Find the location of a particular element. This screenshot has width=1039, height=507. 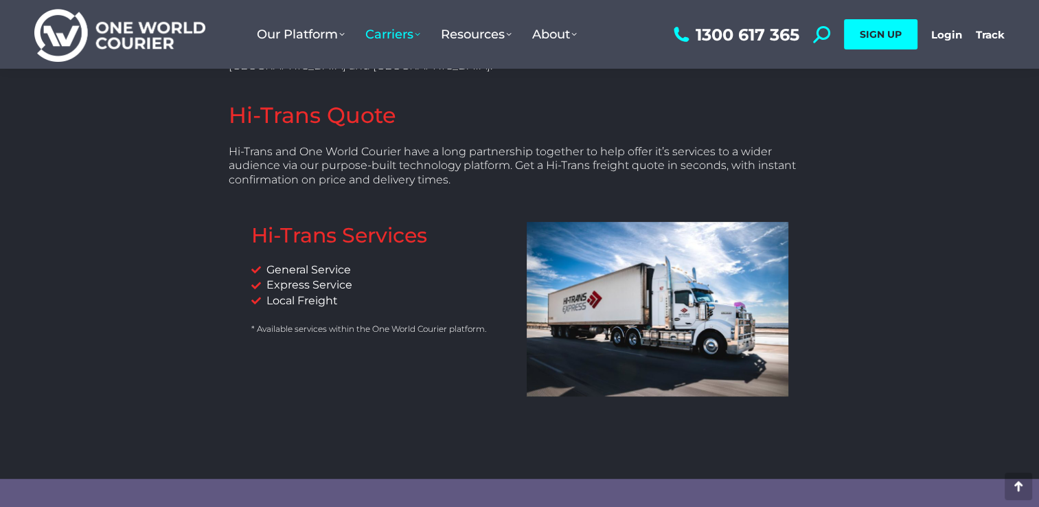

a: Carriers is located at coordinates (393, 34).